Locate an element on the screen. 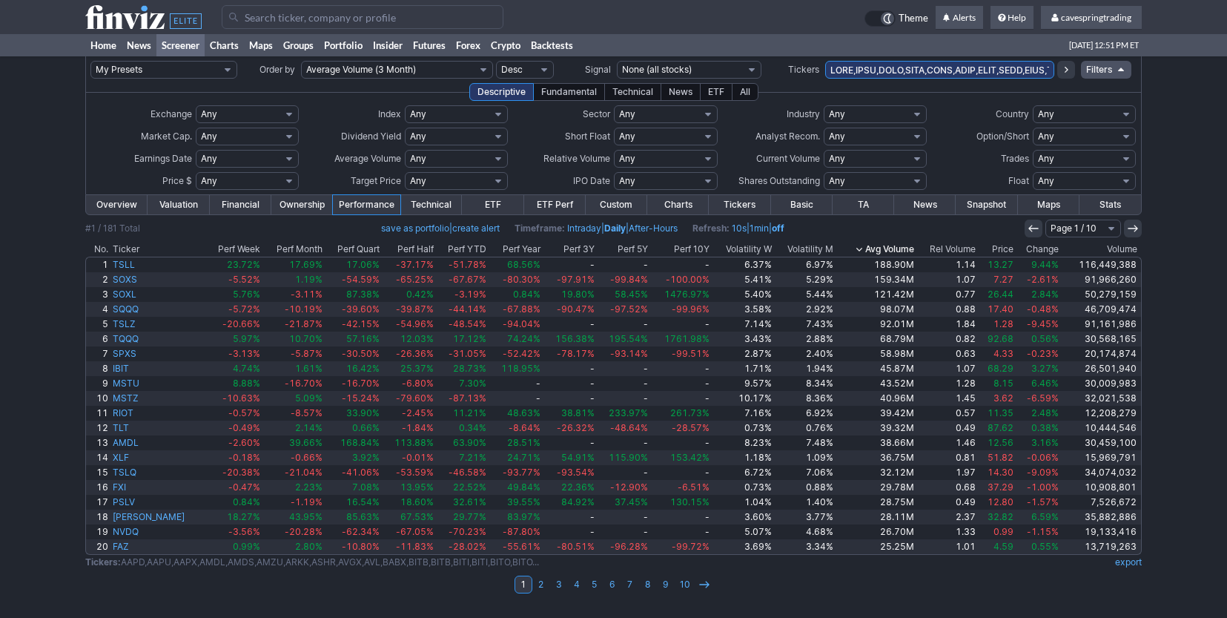 This screenshot has width=1227, height=618. a: 1.84 is located at coordinates (947, 324).